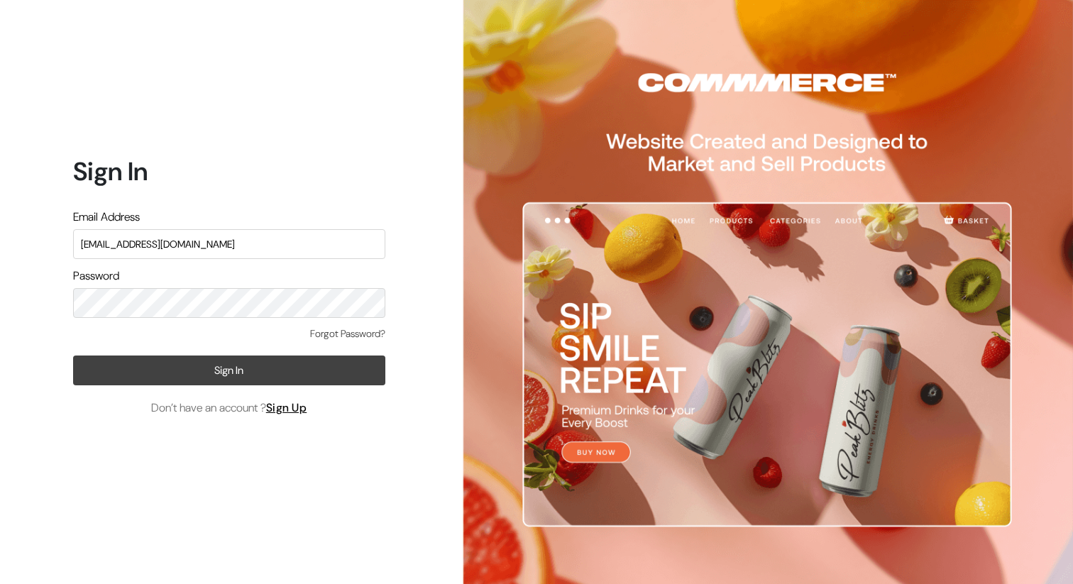 The height and width of the screenshot is (584, 1073). What do you see at coordinates (229, 371) in the screenshot?
I see `button: Sign In` at bounding box center [229, 371].